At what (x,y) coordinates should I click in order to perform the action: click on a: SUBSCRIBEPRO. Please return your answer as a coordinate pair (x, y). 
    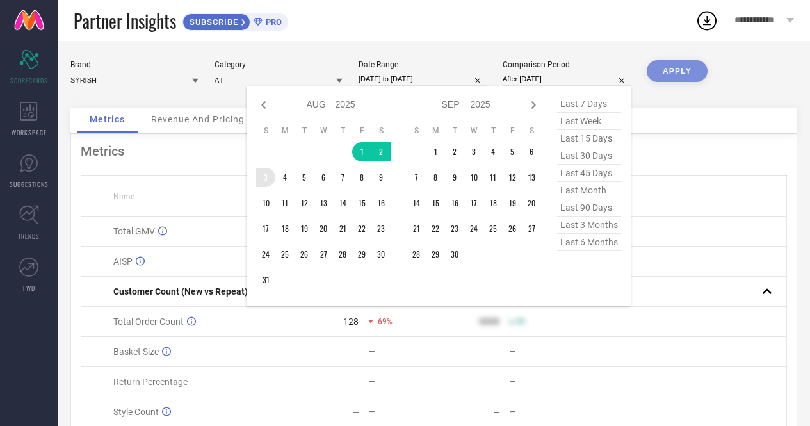
    Looking at the image, I should click on (235, 20).